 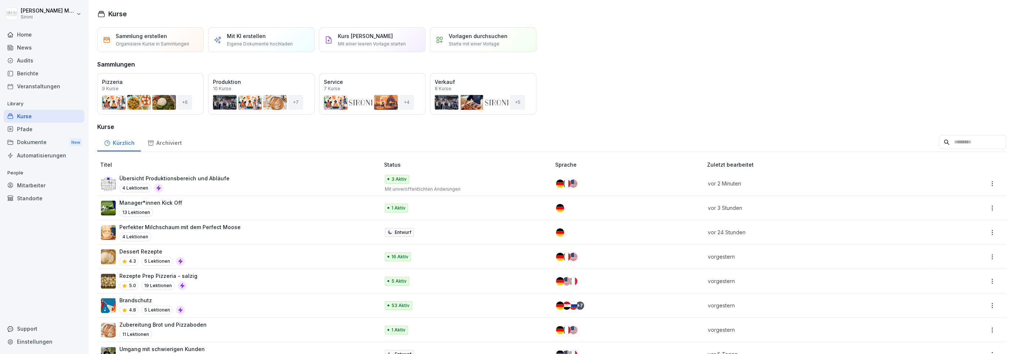 What do you see at coordinates (468, 165) in the screenshot?
I see `p: Status` at bounding box center [468, 165].